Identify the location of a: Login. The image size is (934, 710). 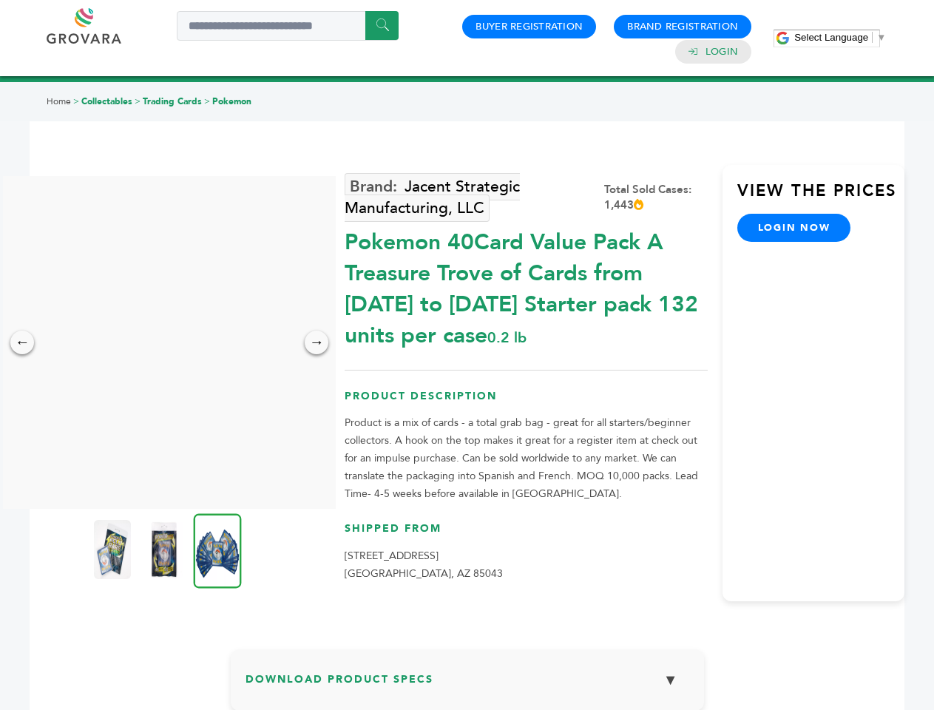
(721, 52).